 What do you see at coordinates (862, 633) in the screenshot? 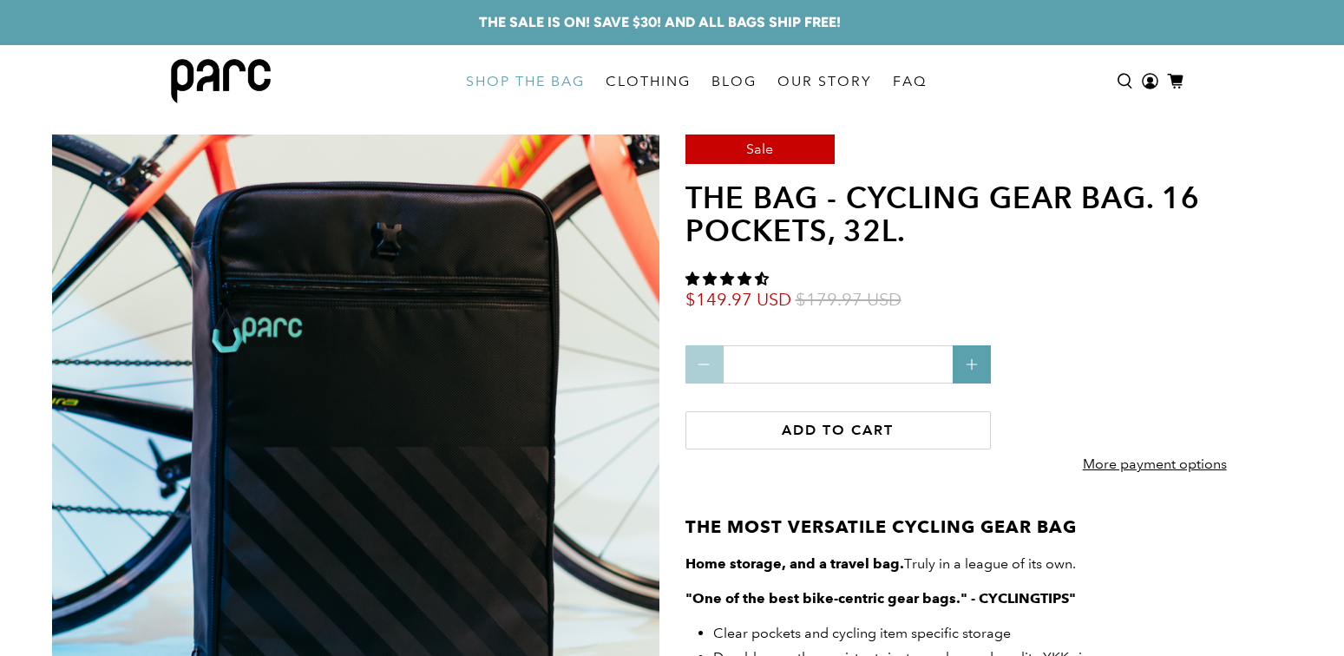
I see `span: Clear pockets and cycling item specific storage` at bounding box center [862, 633].